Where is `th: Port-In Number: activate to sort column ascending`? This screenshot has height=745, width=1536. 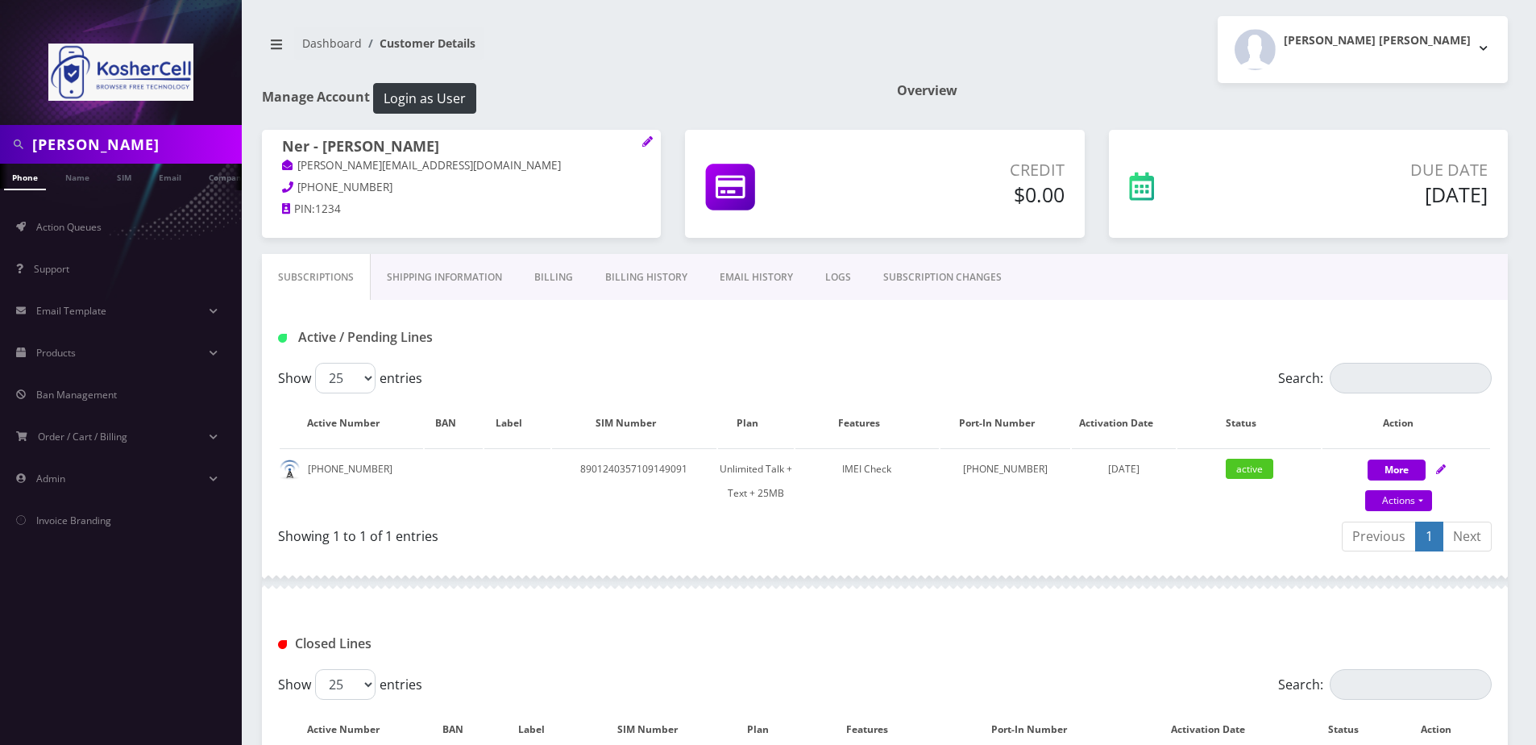
th: Port-In Number: activate to sort column ascending is located at coordinates (1005, 423).